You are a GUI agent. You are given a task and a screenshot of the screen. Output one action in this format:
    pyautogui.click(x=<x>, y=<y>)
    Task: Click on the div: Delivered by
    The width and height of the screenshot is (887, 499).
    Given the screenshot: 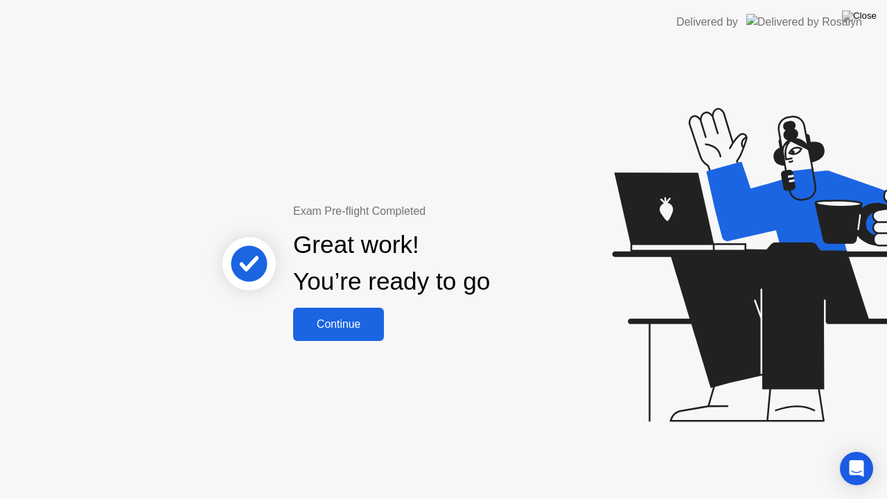 What is the action you would take?
    pyautogui.click(x=707, y=22)
    